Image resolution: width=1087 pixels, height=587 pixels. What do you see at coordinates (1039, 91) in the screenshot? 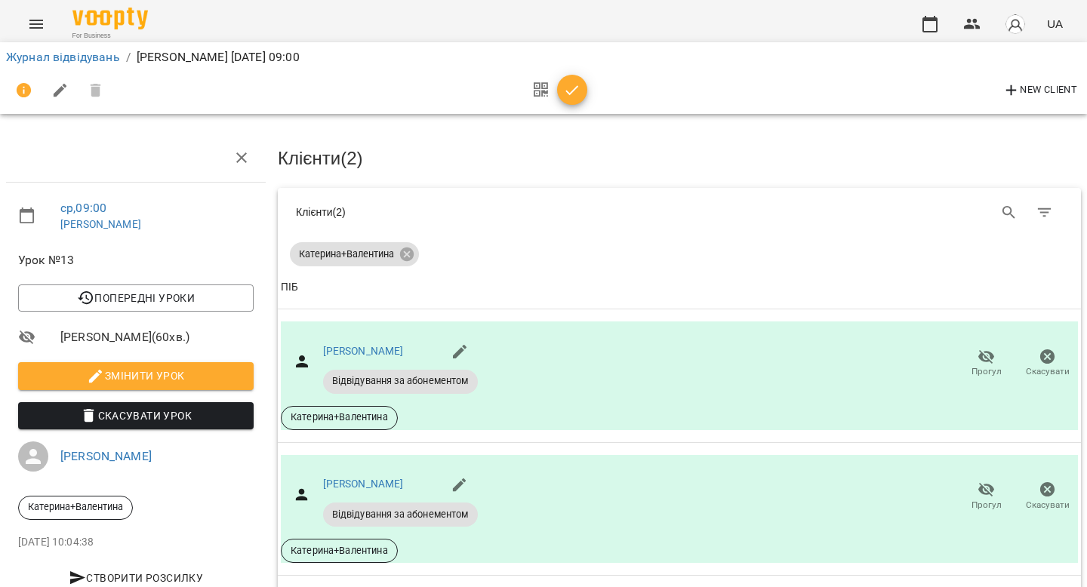
I see `span: New Client` at bounding box center [1039, 91].